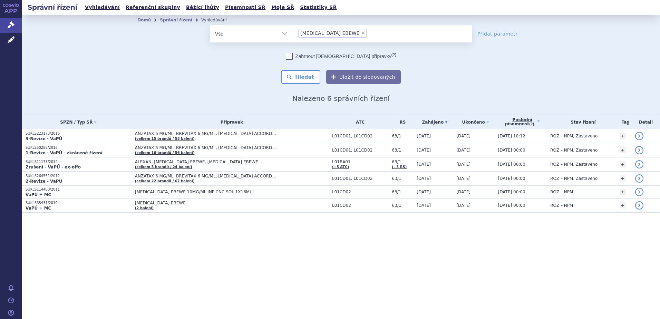 Image resolution: width=660 pixels, height=319 pixels. Describe the element at coordinates (434, 122) in the screenshot. I see `a: Zahájeno` at that location.